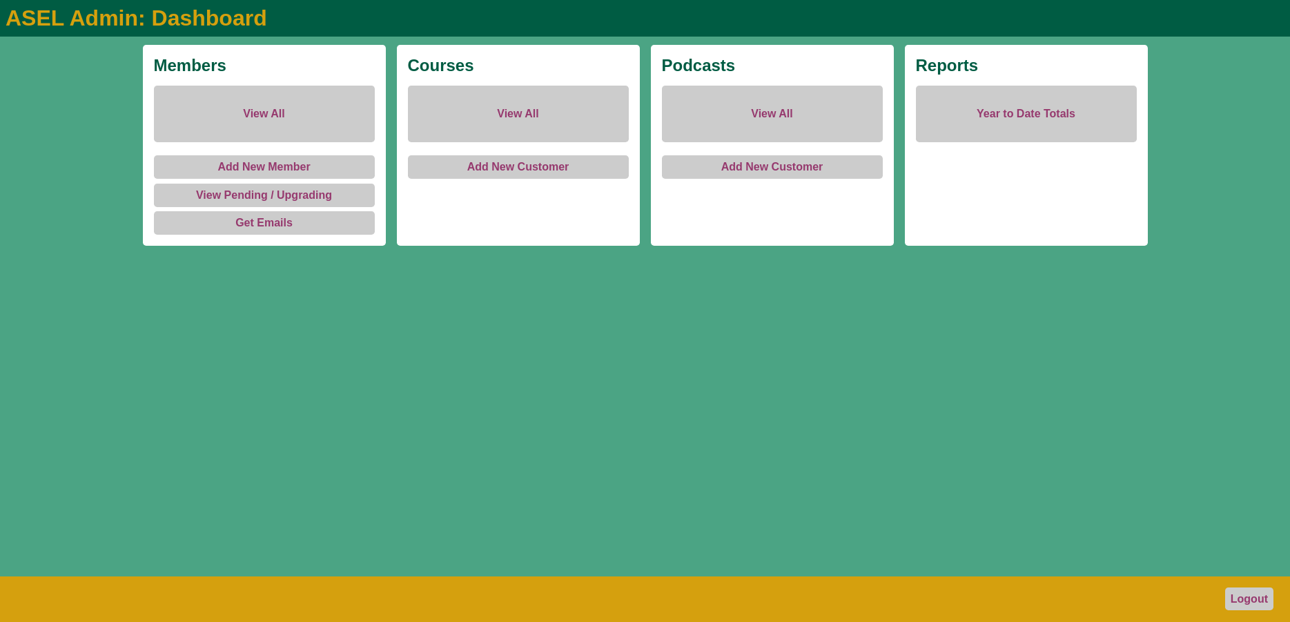 The image size is (1290, 622). What do you see at coordinates (264, 167) in the screenshot?
I see `a: Add New Member` at bounding box center [264, 167].